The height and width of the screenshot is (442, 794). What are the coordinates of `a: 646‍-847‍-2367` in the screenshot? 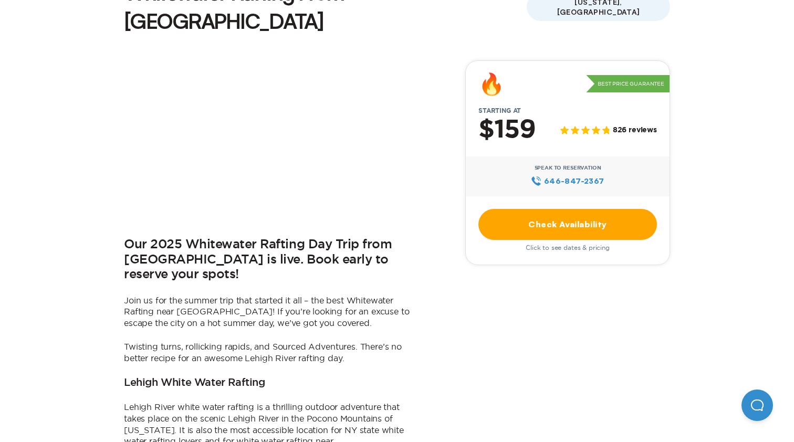 It's located at (567, 181).